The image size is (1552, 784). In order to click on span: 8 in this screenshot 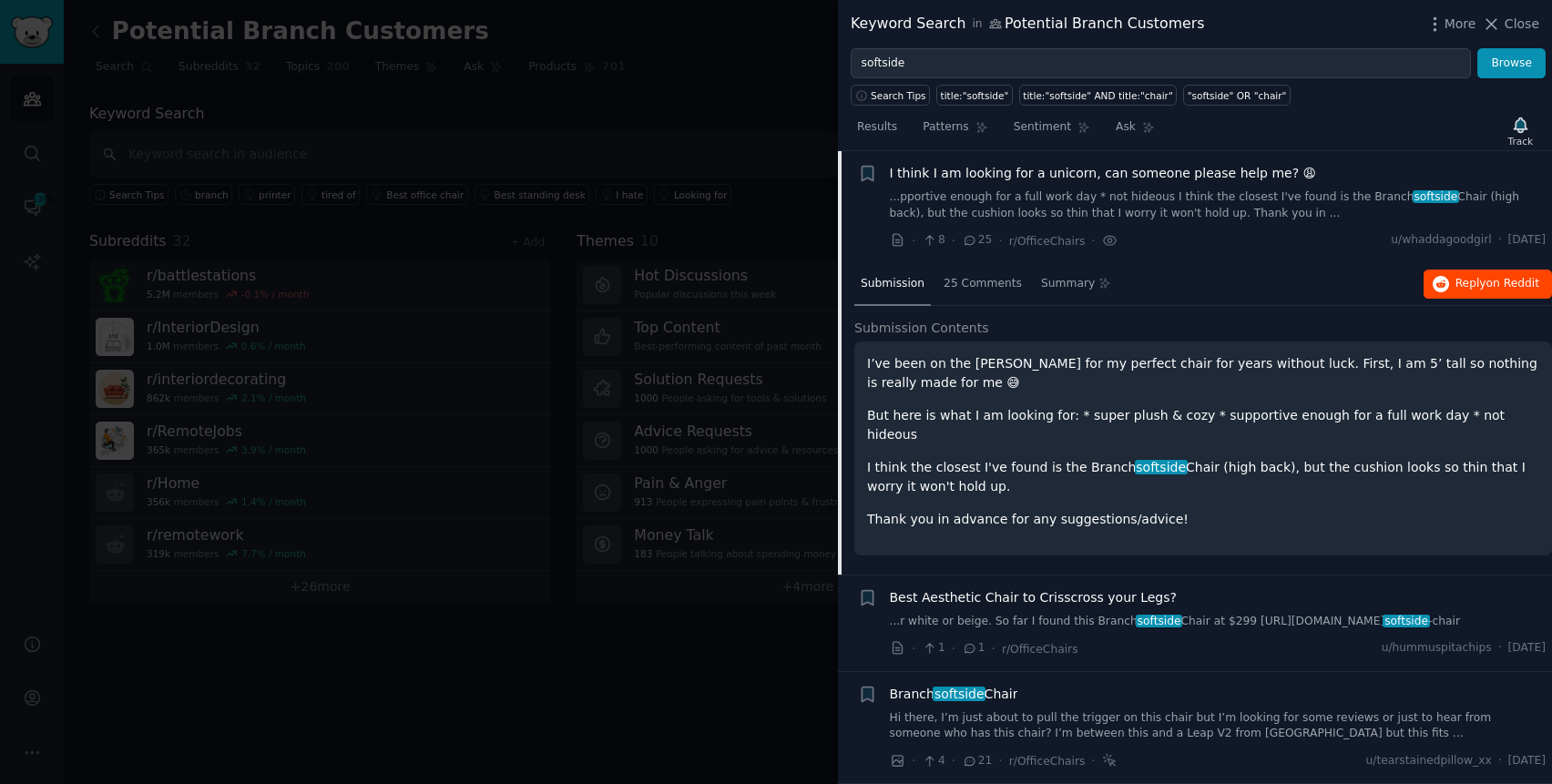, I will do `click(933, 240)`.